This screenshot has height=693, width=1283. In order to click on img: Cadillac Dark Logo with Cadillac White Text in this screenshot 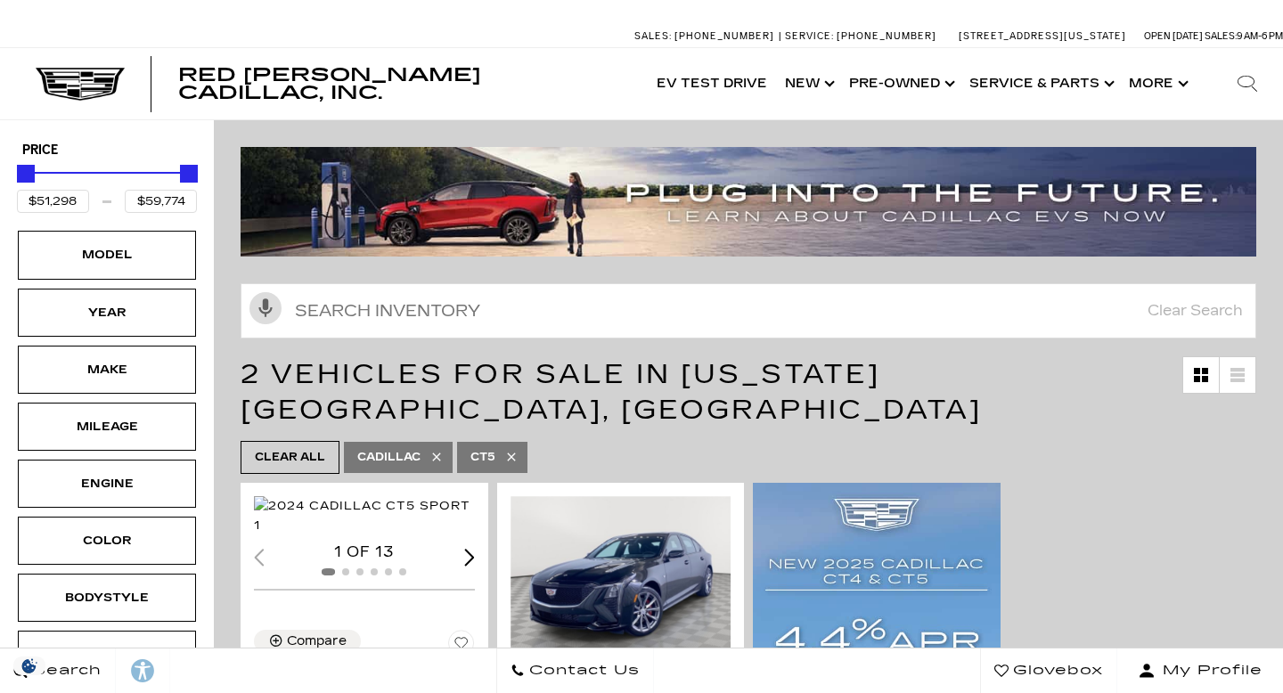, I will do `click(80, 85)`.